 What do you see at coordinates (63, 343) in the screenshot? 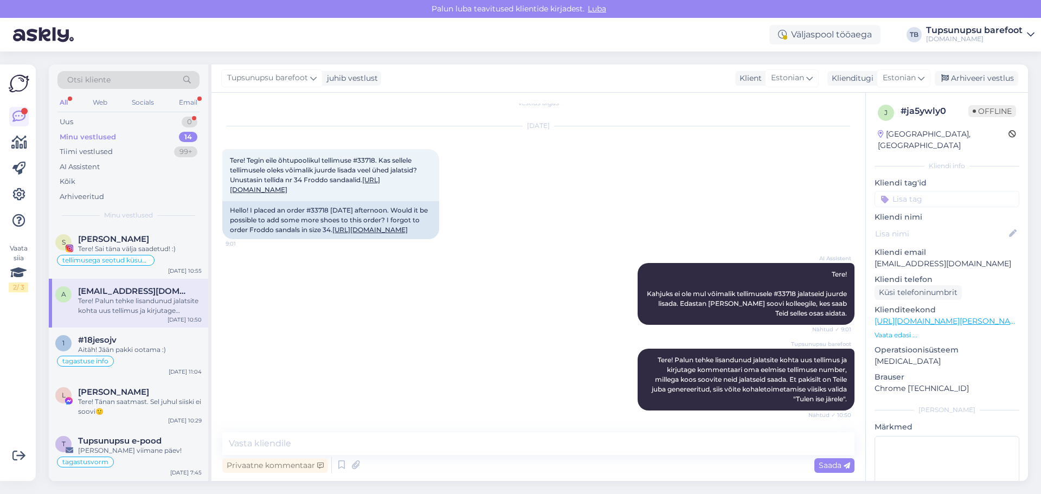
I see `span: 1` at bounding box center [63, 343].